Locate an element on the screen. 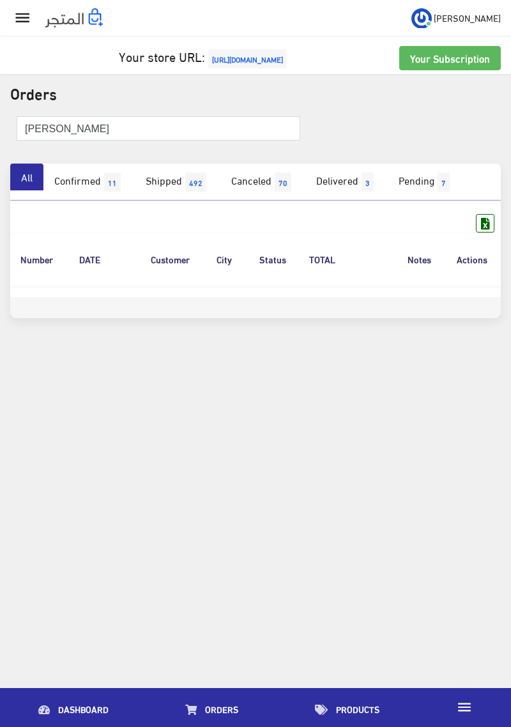 Image resolution: width=511 pixels, height=727 pixels. span: 7 is located at coordinates (443, 182).